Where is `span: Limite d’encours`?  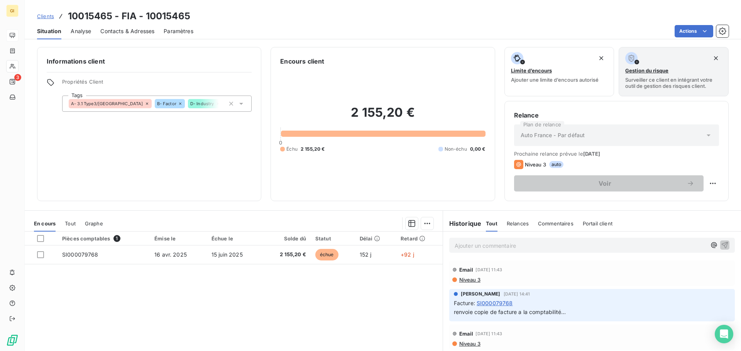
span: Limite d’encours is located at coordinates (531, 71).